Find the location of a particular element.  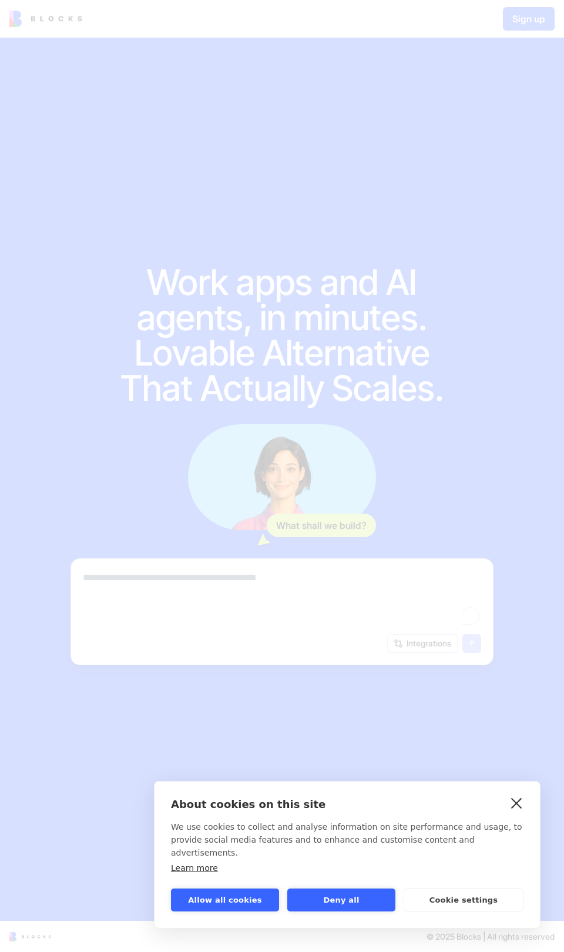

a: close is located at coordinates (517, 803).